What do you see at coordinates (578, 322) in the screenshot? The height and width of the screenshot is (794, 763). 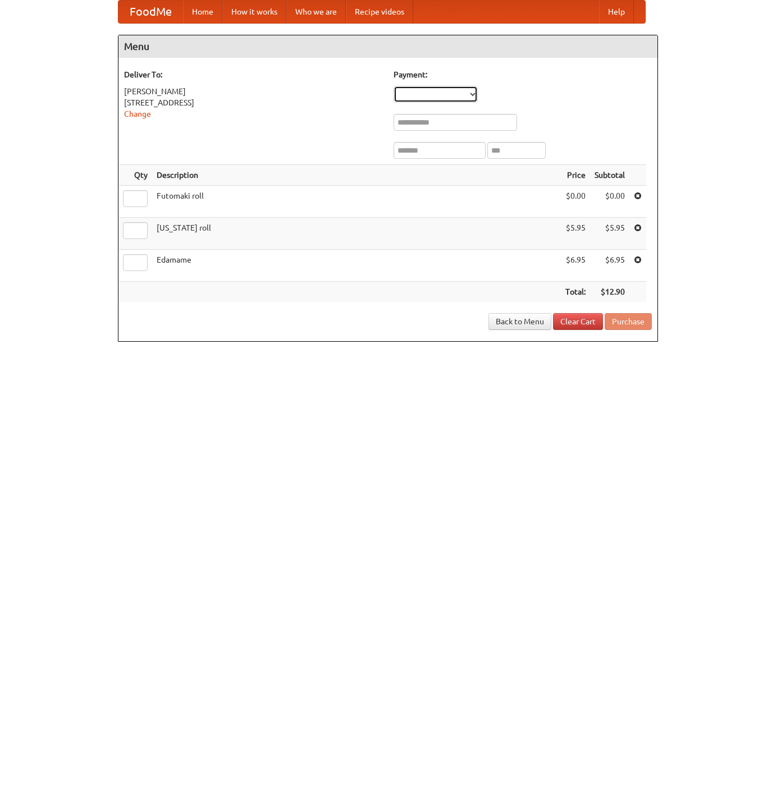 I see `a: Clear Cart` at bounding box center [578, 322].